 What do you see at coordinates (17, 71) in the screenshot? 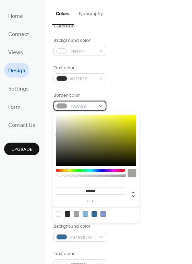
I see `span: Design` at bounding box center [17, 71].